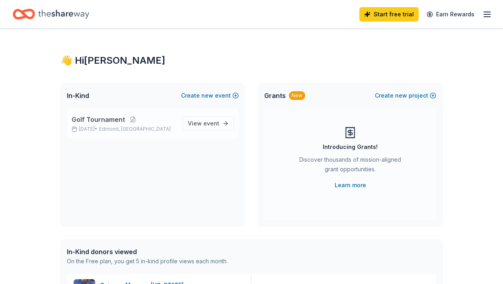 The image size is (503, 284). I want to click on a: View event, so click(208, 123).